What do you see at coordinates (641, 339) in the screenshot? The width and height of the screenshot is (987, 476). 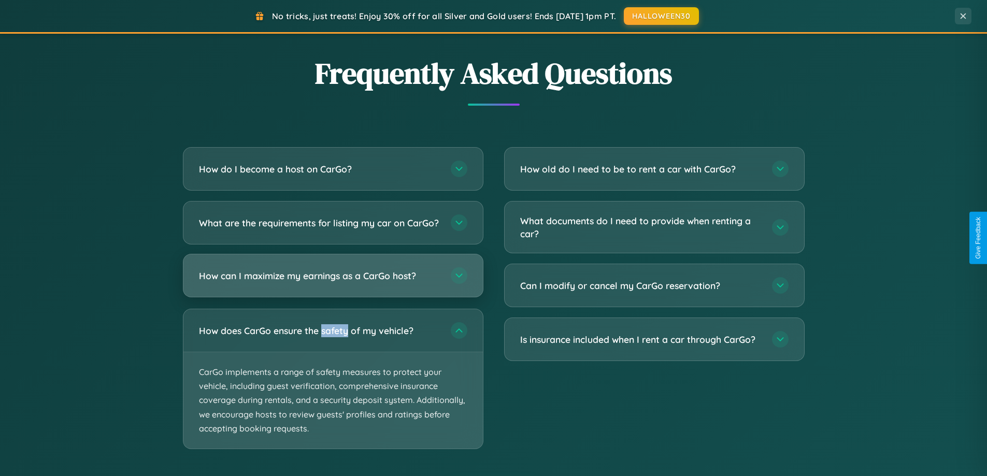 I see `h3: Is insurance included when I rent a car through CarGo?` at bounding box center [641, 339].